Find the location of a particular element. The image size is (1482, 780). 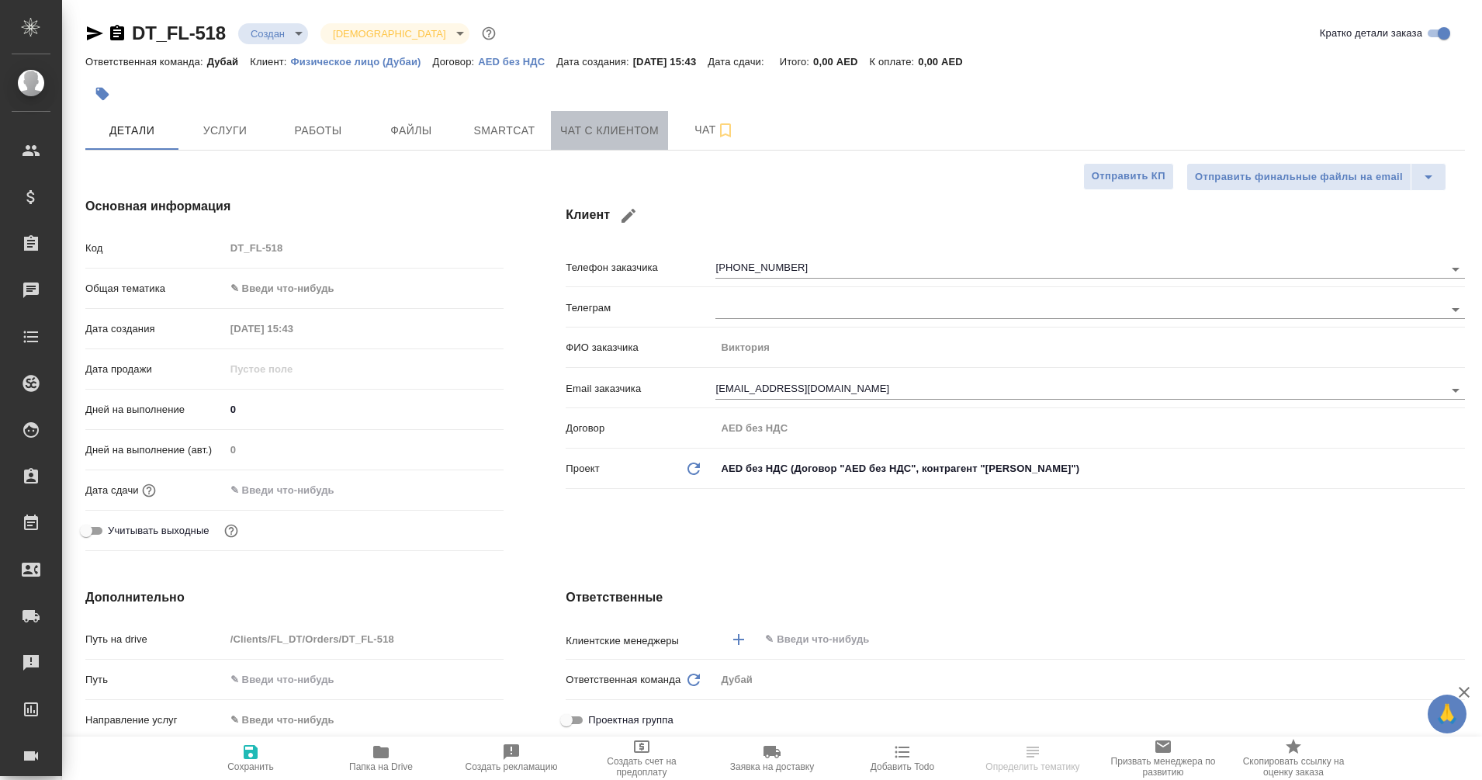

button: Сохранить is located at coordinates (251, 758).